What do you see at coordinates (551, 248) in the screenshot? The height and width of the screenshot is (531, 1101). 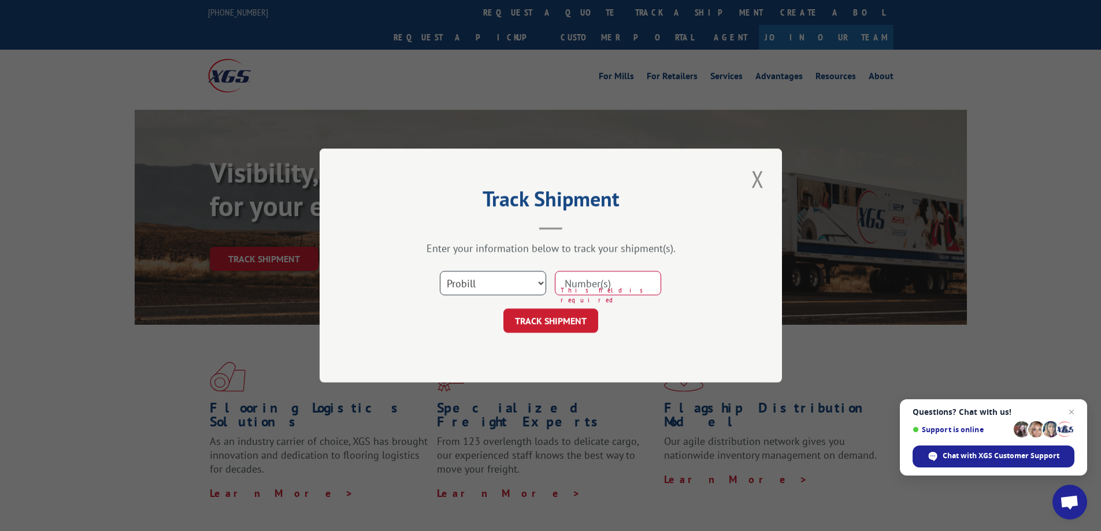 I see `div: Enter your information below to track your shipment(s).` at bounding box center [551, 248].